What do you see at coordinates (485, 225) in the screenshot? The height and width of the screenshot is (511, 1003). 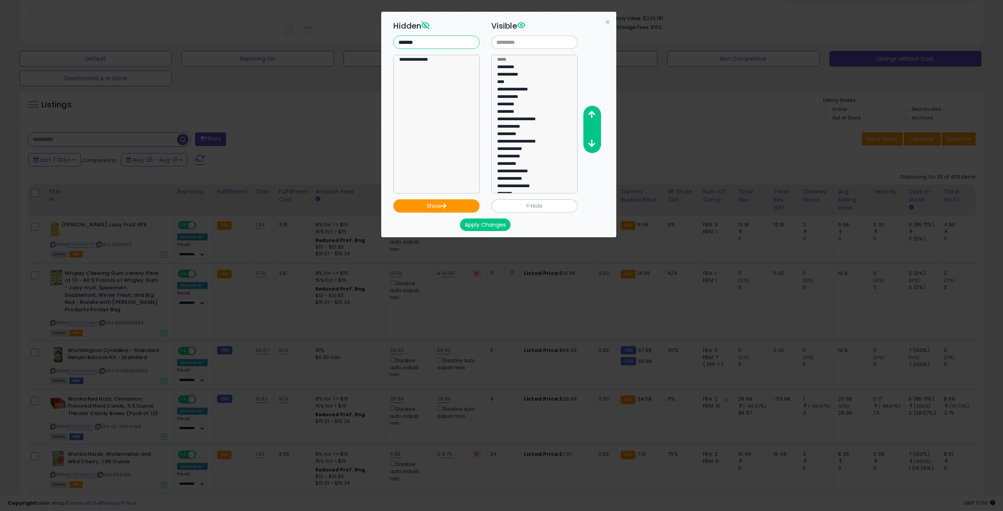 I see `button: Apply Changes` at bounding box center [485, 225].